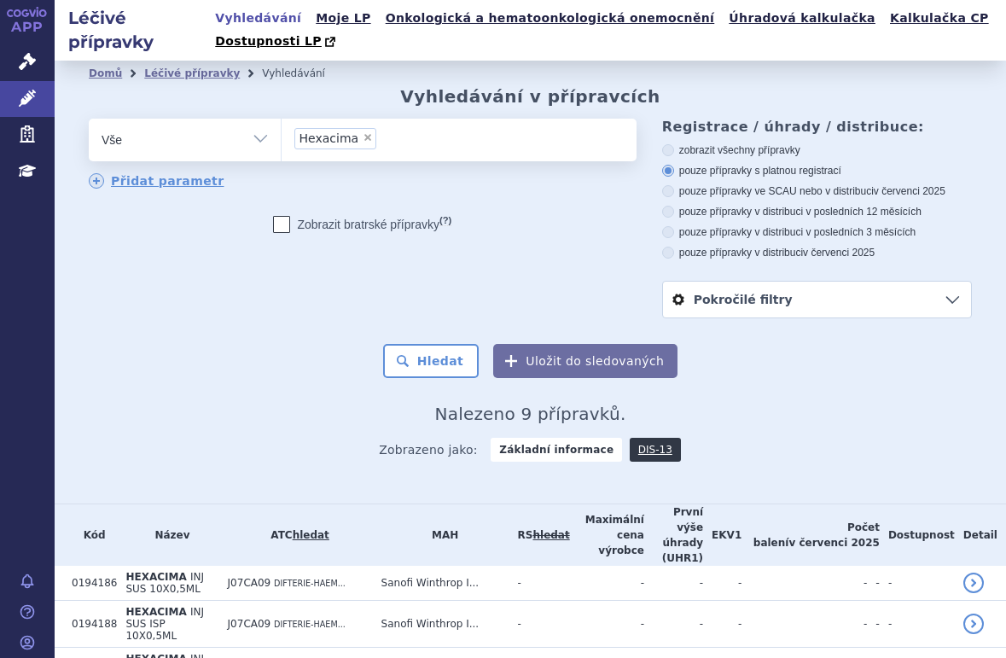 This screenshot has width=1006, height=658. Describe the element at coordinates (431, 361) in the screenshot. I see `button: Hledat` at that location.